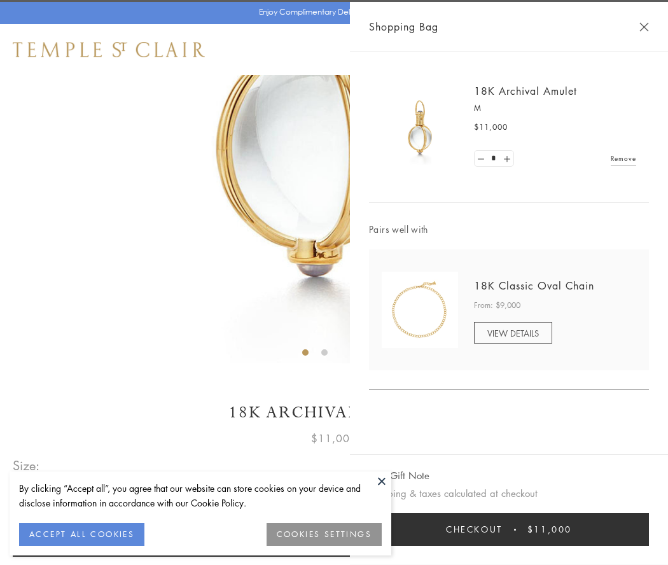 Image resolution: width=668 pixels, height=565 pixels. Describe the element at coordinates (27, 465) in the screenshot. I see `span: Size:` at that location.